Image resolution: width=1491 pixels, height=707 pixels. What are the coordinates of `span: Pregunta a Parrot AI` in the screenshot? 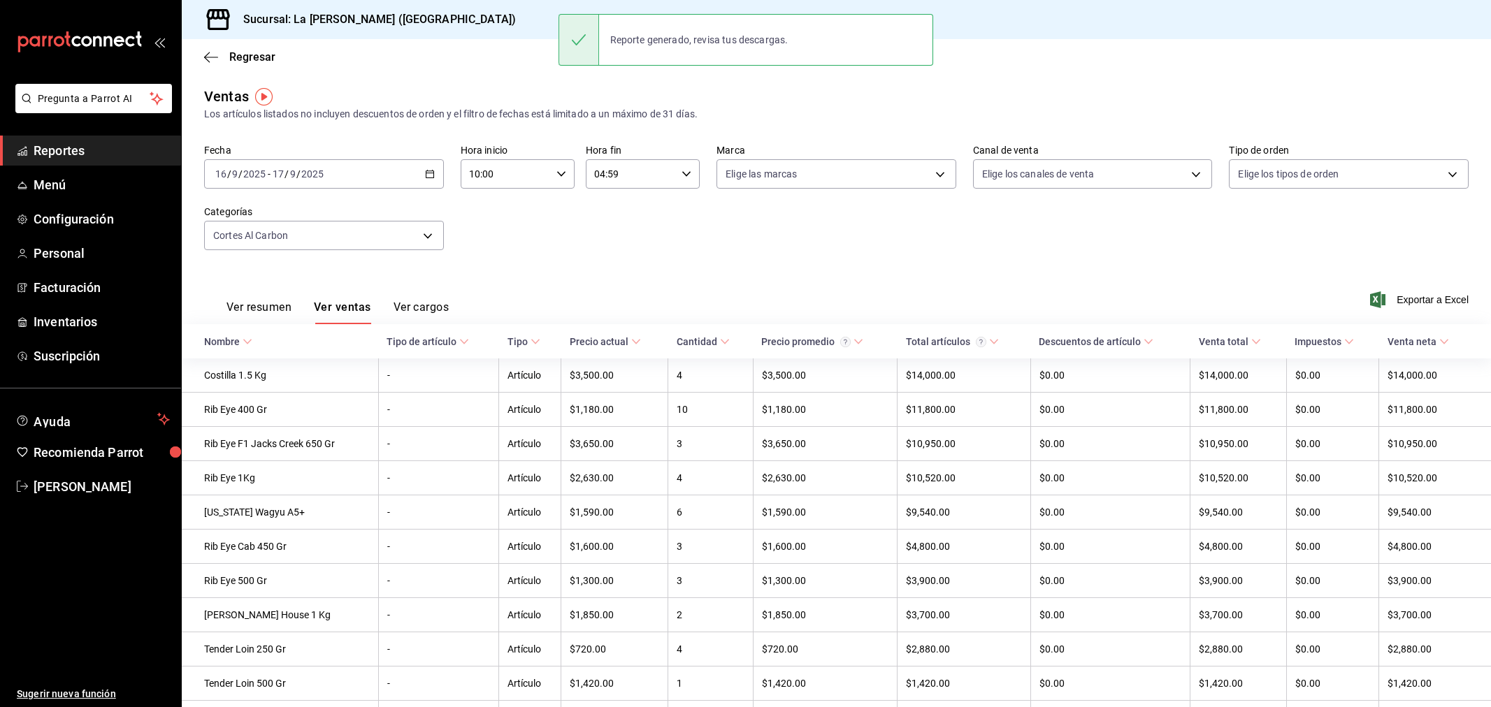 It's located at (94, 99).